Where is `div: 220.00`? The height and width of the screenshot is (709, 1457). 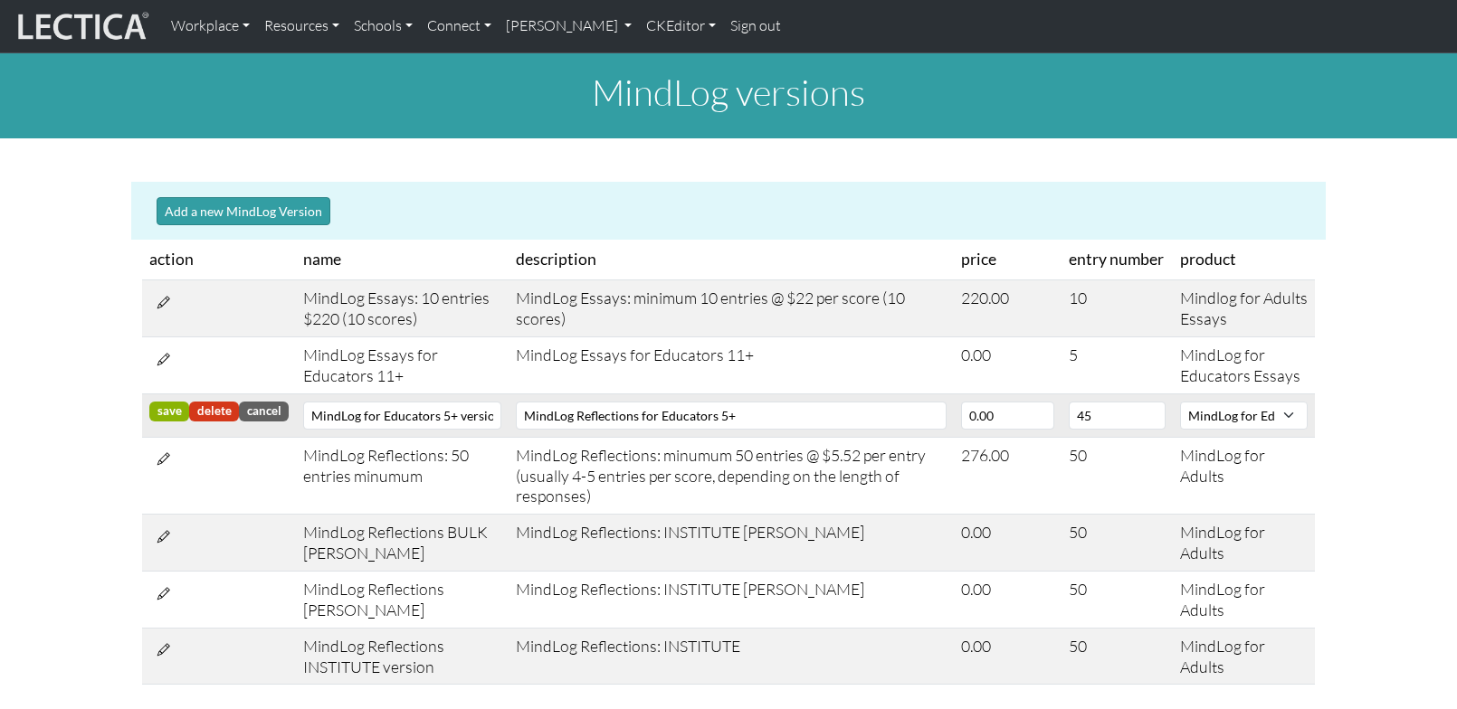
div: 220.00 is located at coordinates (1007, 298).